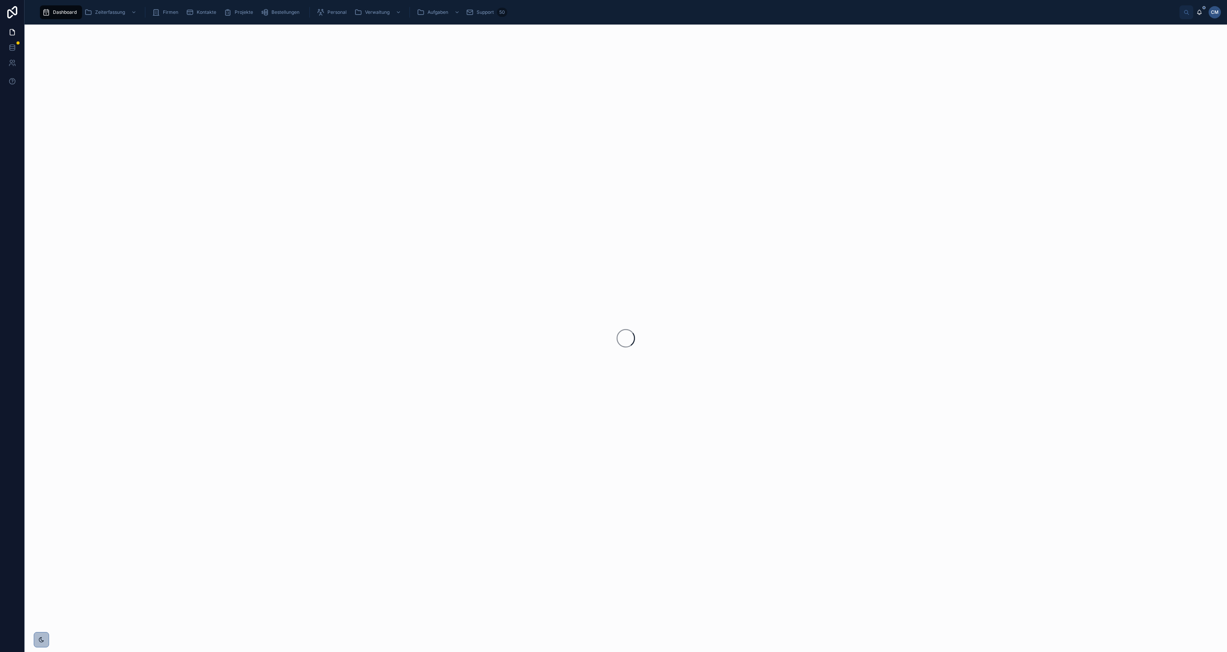 The width and height of the screenshot is (1227, 652). Describe the element at coordinates (61, 12) in the screenshot. I see `a: Dashboard` at that location.